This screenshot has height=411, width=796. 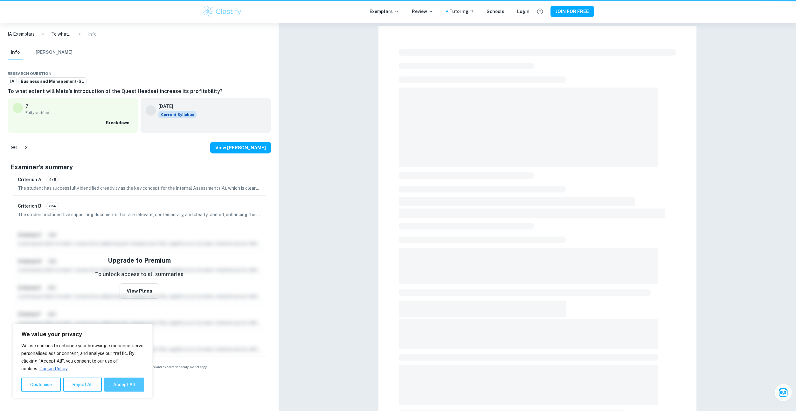 What do you see at coordinates (139, 260) in the screenshot?
I see `h5: Upgrade to Premium` at bounding box center [139, 260].